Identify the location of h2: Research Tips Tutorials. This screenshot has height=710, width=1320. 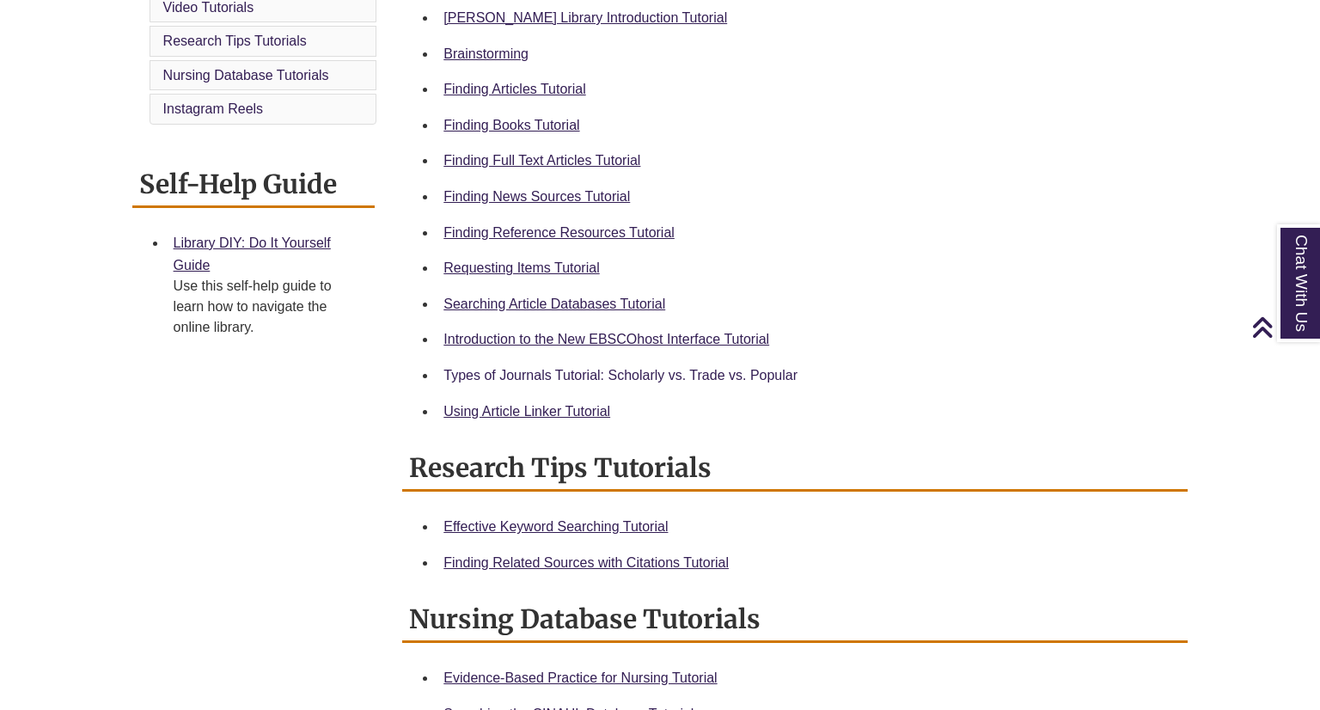
(795, 468).